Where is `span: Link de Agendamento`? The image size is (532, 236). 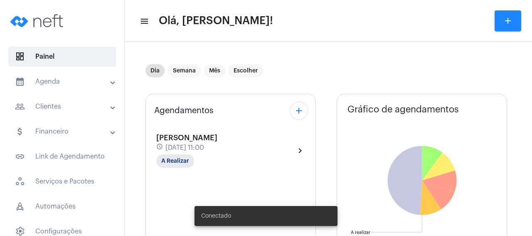
span: Link de Agendamento is located at coordinates (62, 156).